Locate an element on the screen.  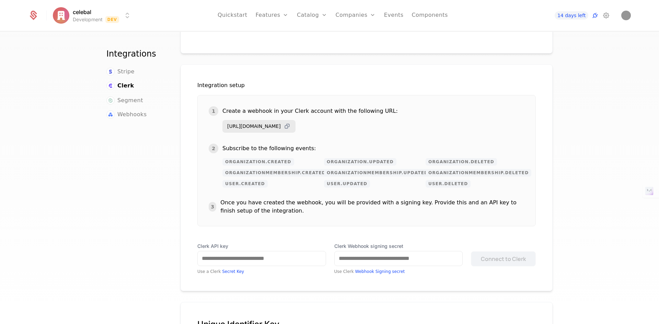
a: Webhooks is located at coordinates (126, 115).